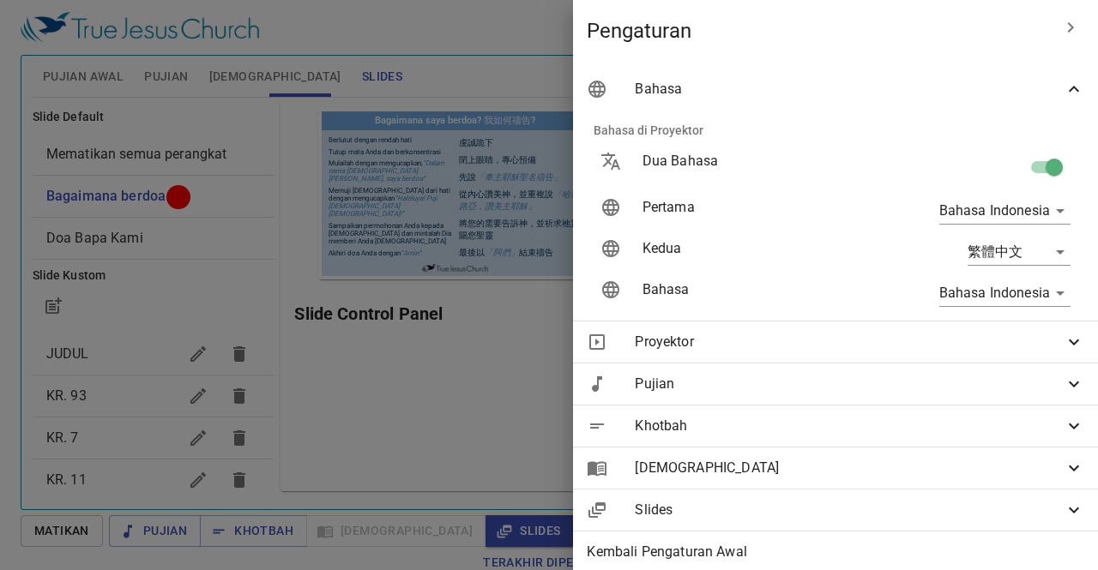 The image size is (1098, 570). I want to click on span: Pengaturan, so click(818, 31).